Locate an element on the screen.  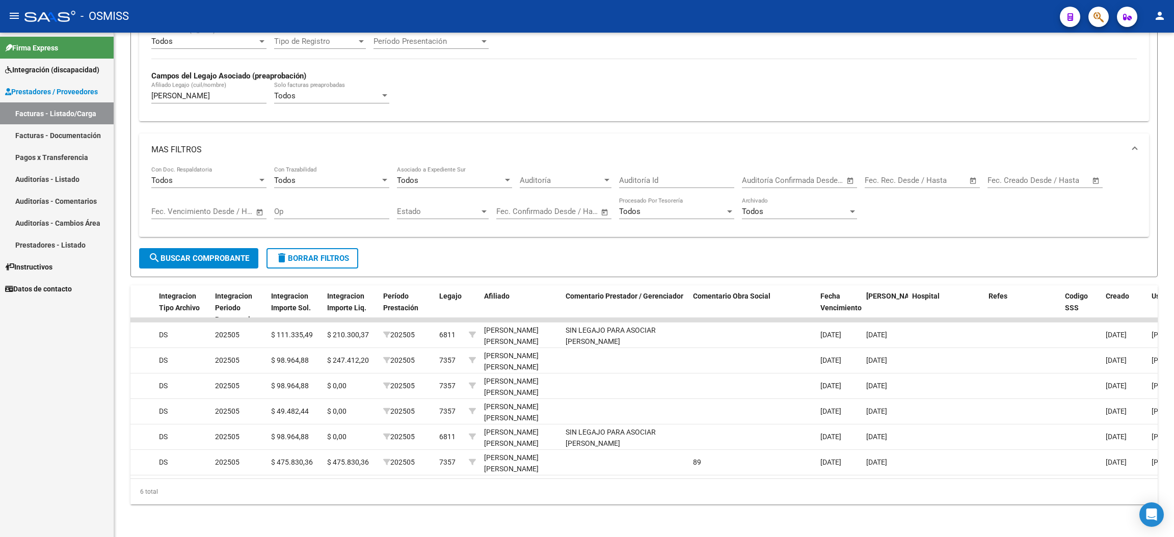
div: MAS FILTROS is located at coordinates (644, 202).